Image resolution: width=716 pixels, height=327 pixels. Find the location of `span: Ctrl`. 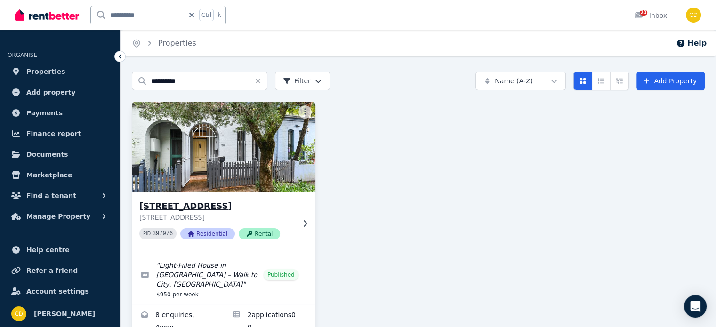

span: Ctrl is located at coordinates (206, 15).